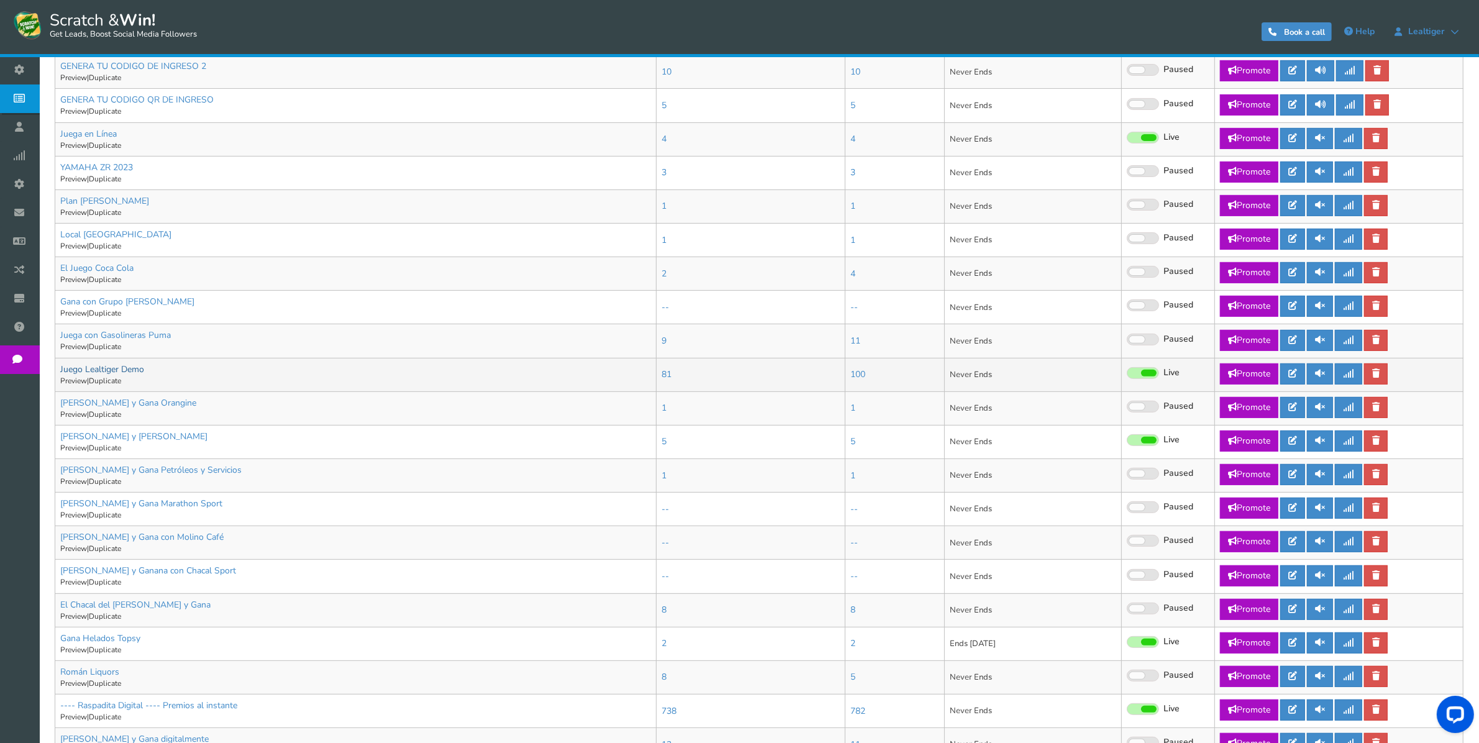  What do you see at coordinates (96, 167) in the screenshot?
I see `a: YAMAHA ZR 2023` at bounding box center [96, 167].